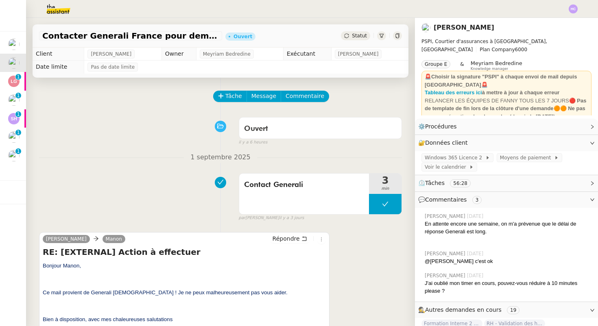  Describe the element at coordinates (496, 65) in the screenshot. I see `app-user-label: Knowledge manager` at that location.